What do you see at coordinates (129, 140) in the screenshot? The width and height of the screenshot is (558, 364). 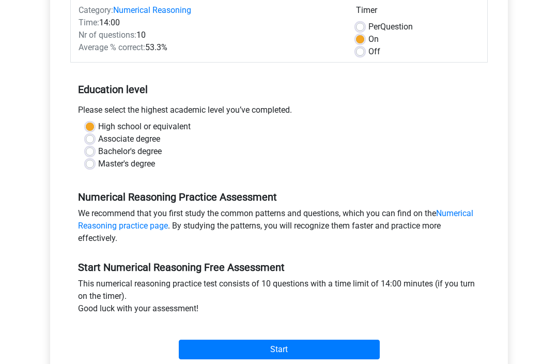 I see `label: Associate degree` at bounding box center [129, 140].